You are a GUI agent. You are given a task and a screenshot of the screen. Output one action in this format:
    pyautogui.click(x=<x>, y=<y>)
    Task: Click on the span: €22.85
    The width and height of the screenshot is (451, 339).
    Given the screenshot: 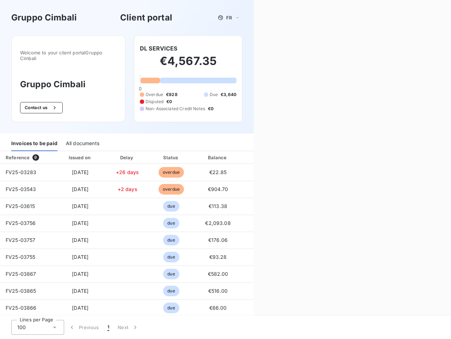 What is the action you would take?
    pyautogui.click(x=218, y=172)
    